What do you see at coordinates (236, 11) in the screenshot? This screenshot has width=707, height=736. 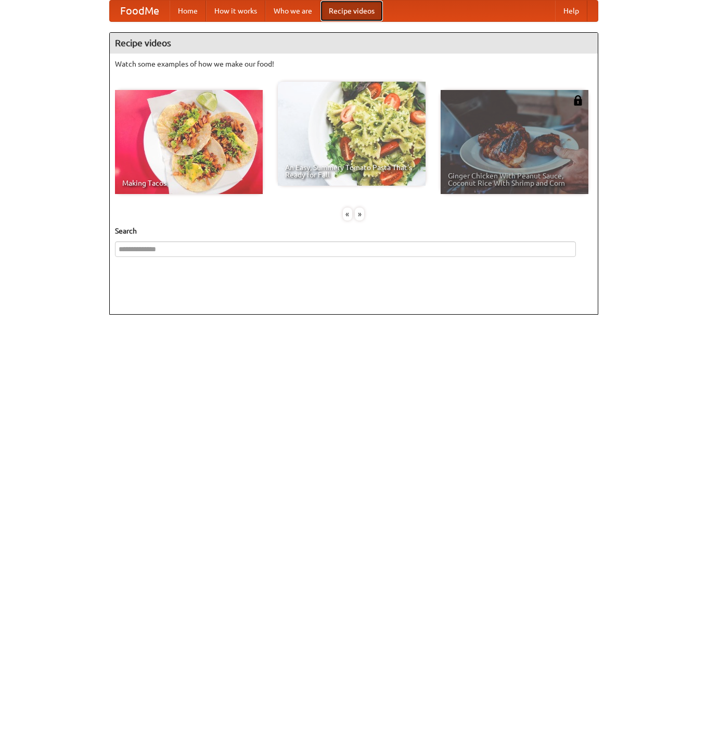 I see `a: How it works` at bounding box center [236, 11].